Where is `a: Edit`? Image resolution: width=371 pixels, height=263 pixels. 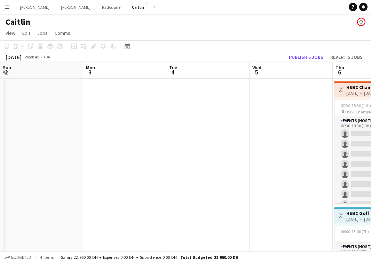 a: Edit is located at coordinates (26, 33).